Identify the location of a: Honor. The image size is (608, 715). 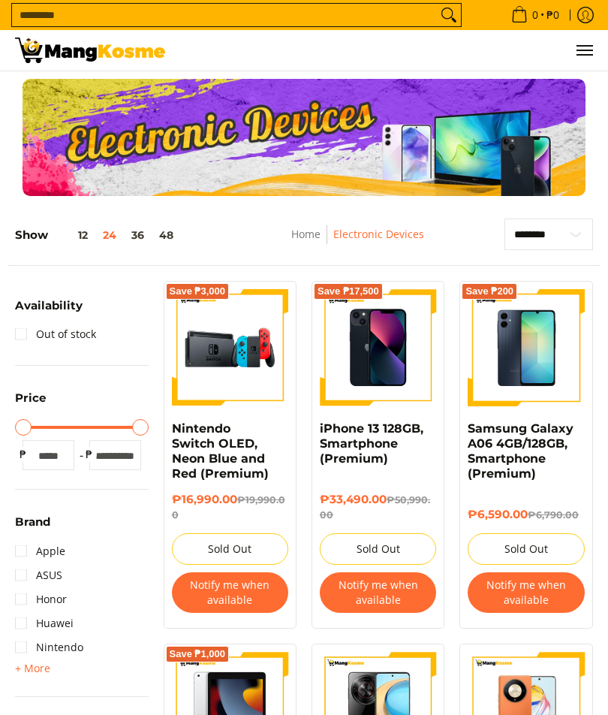
(41, 599).